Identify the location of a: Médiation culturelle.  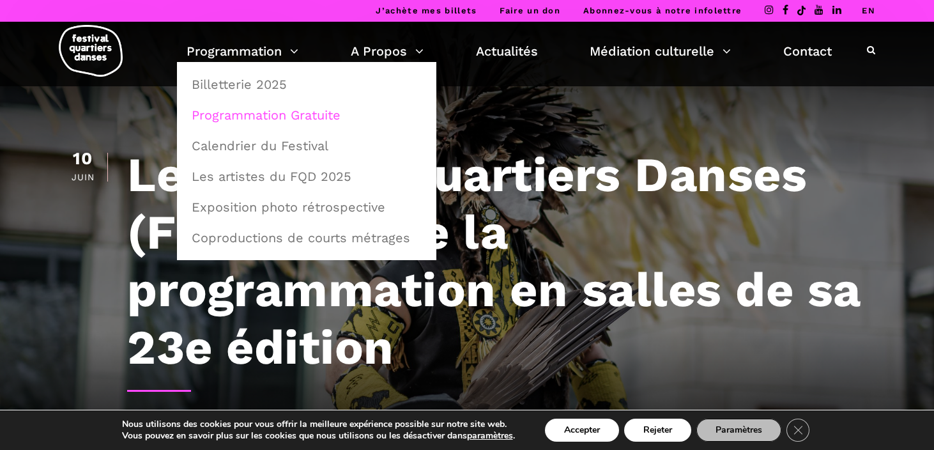
(660, 51).